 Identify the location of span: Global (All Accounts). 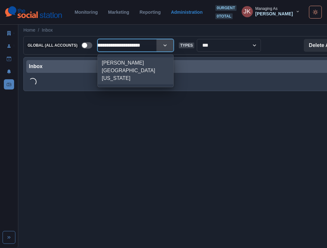
(52, 45).